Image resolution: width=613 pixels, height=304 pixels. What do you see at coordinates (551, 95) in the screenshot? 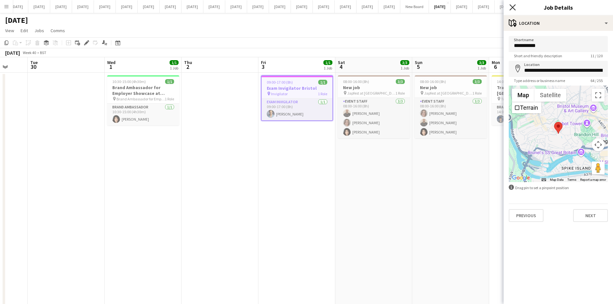
I see `button: Show satellite imagery` at bounding box center [551, 95].